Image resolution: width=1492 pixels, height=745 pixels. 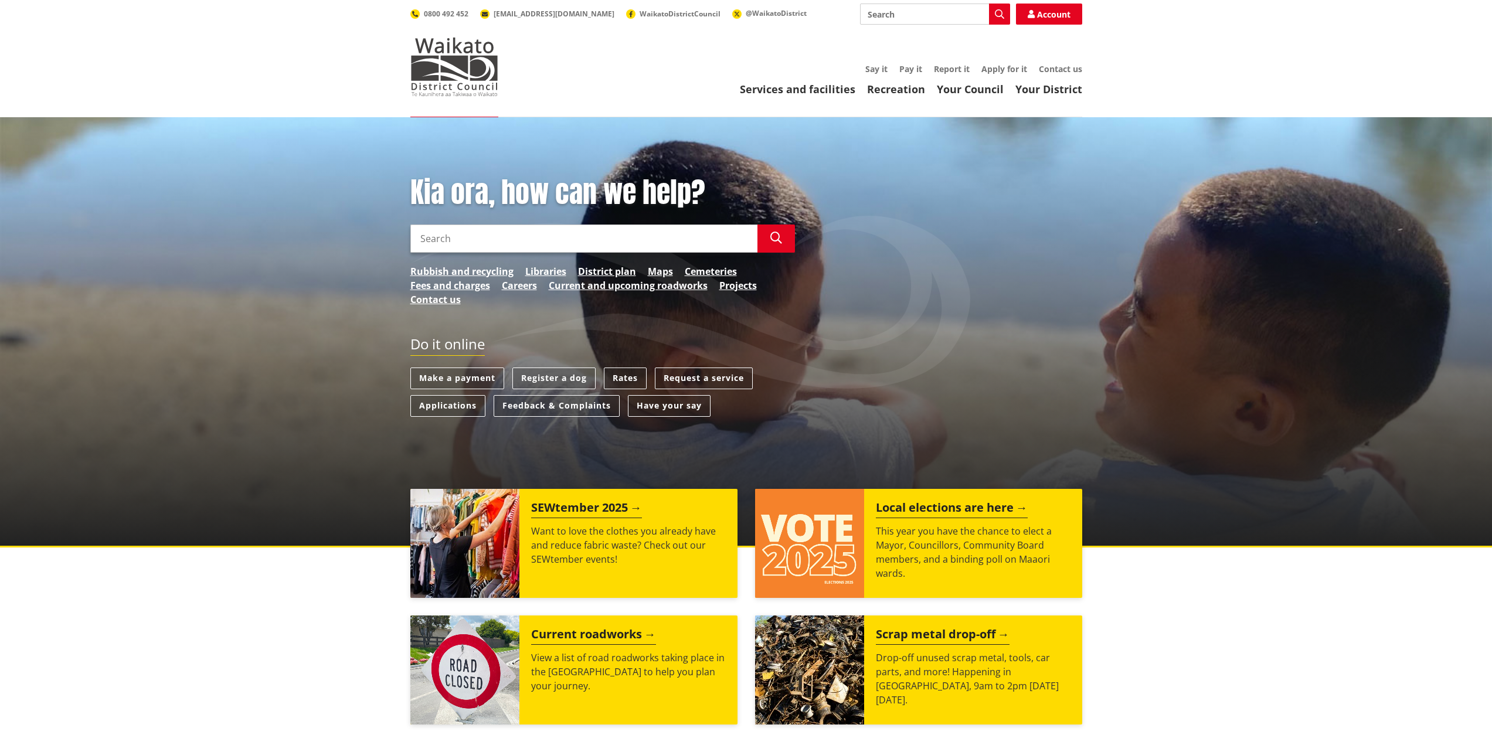 I want to click on a: Say it, so click(x=876, y=69).